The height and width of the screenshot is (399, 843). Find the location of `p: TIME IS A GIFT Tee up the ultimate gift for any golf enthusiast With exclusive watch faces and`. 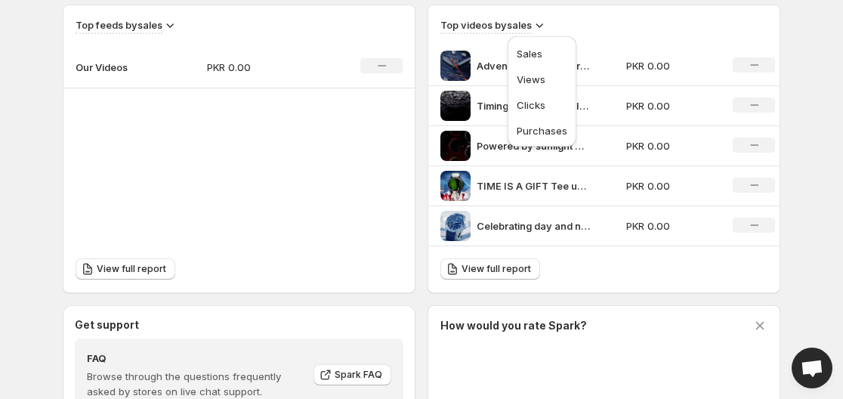

p: TIME IS A GIFT Tee up the ultimate gift for any golf enthusiast With exclusive watch faces and is located at coordinates (533, 186).